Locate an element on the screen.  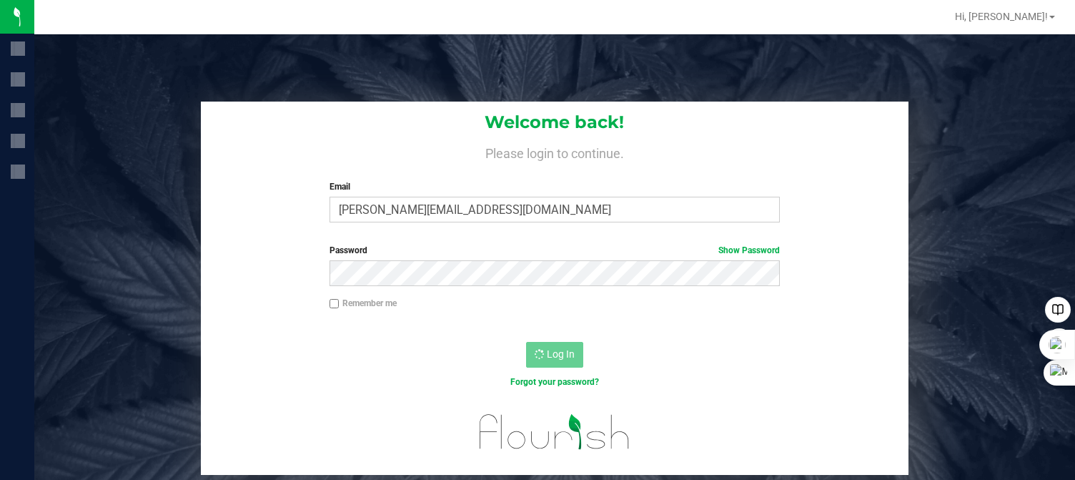
label: Email is located at coordinates (555, 187).